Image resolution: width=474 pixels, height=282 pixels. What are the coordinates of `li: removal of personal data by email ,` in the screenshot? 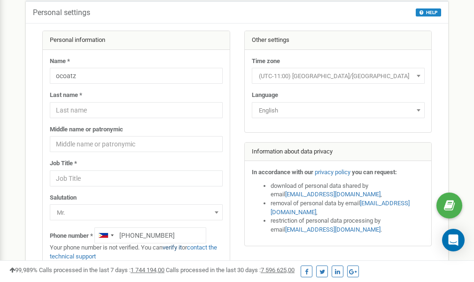 It's located at (348, 207).